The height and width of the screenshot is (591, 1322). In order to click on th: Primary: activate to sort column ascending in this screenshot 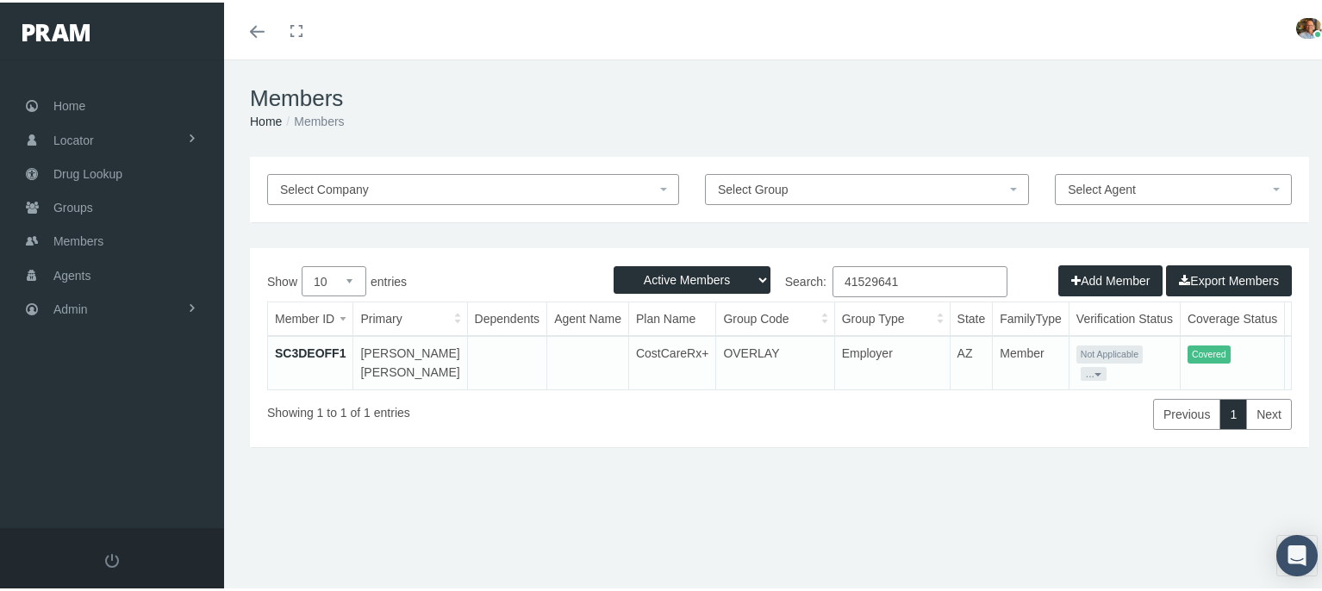, I will do `click(410, 316)`.